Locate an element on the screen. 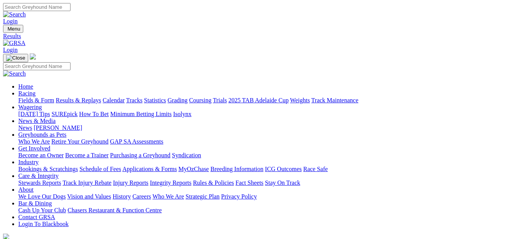  a: Home is located at coordinates (26, 86).